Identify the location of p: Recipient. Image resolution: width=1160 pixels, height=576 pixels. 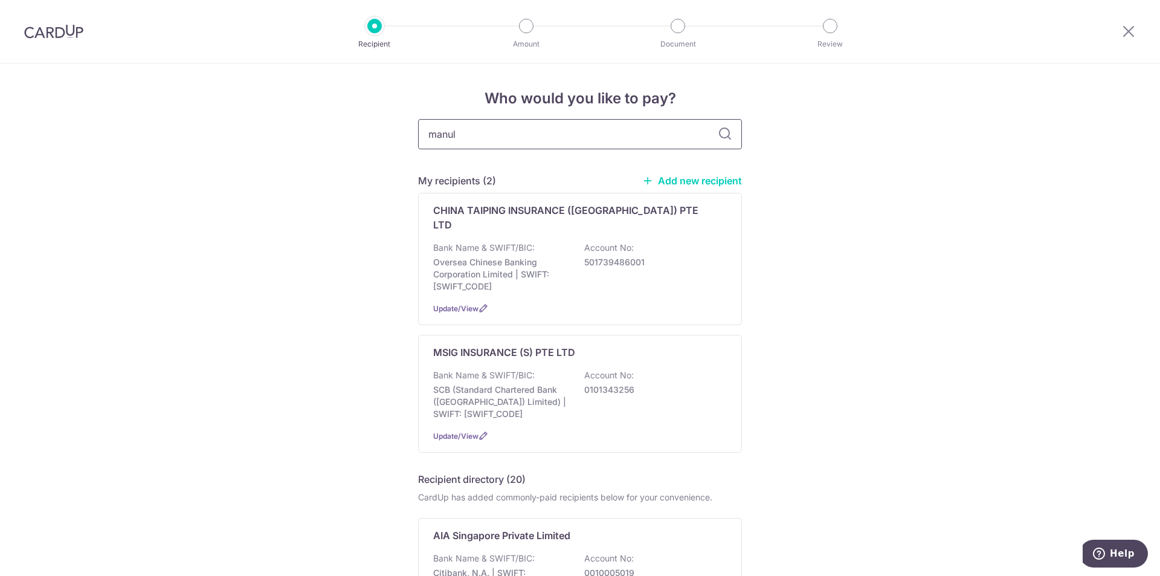
(375, 44).